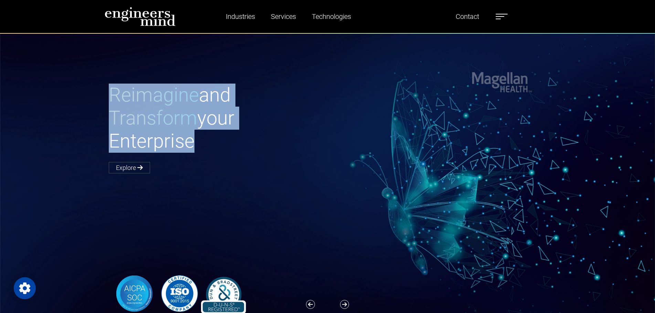  Describe the element at coordinates (218, 118) in the screenshot. I see `h1: and your Enterprise` at that location.